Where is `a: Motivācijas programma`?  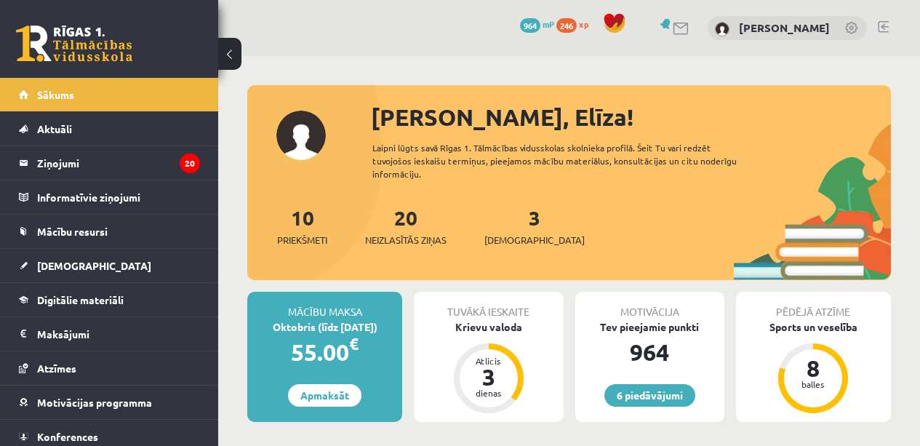 a: Motivācijas programma is located at coordinates (109, 402).